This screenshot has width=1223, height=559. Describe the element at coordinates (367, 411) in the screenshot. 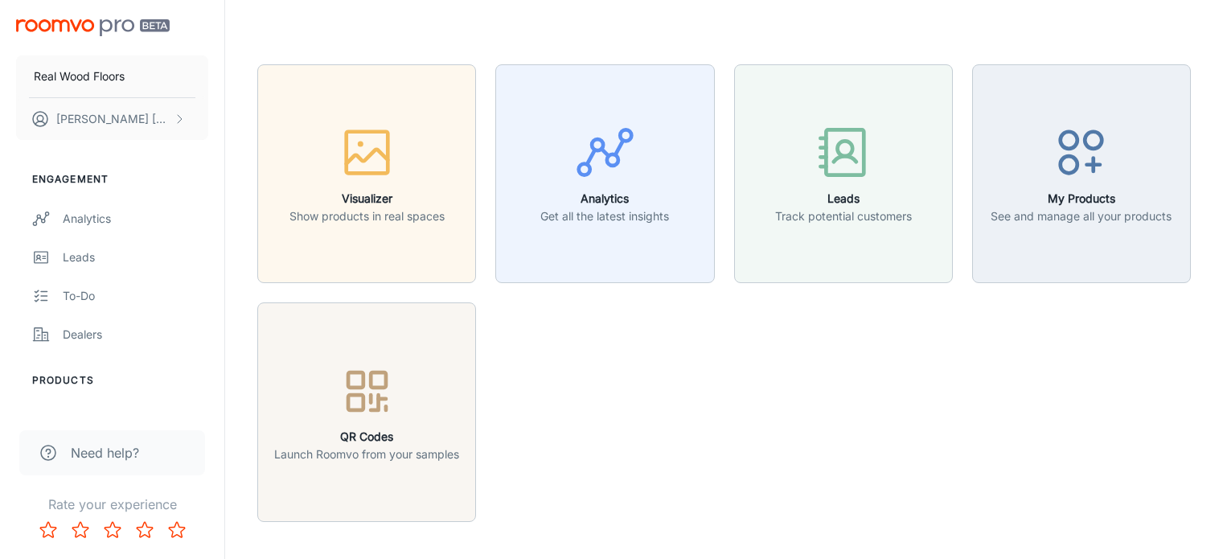

I see `a: QR CodesLaunch Roomvo from your samples` at that location.